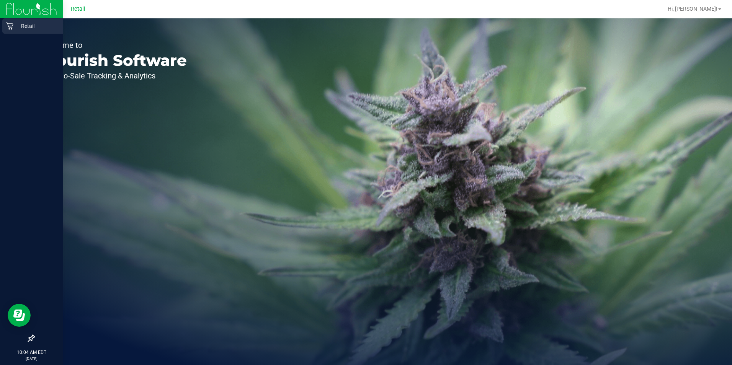  Describe the element at coordinates (10, 26) in the screenshot. I see `inline-svg: Retail` at that location.